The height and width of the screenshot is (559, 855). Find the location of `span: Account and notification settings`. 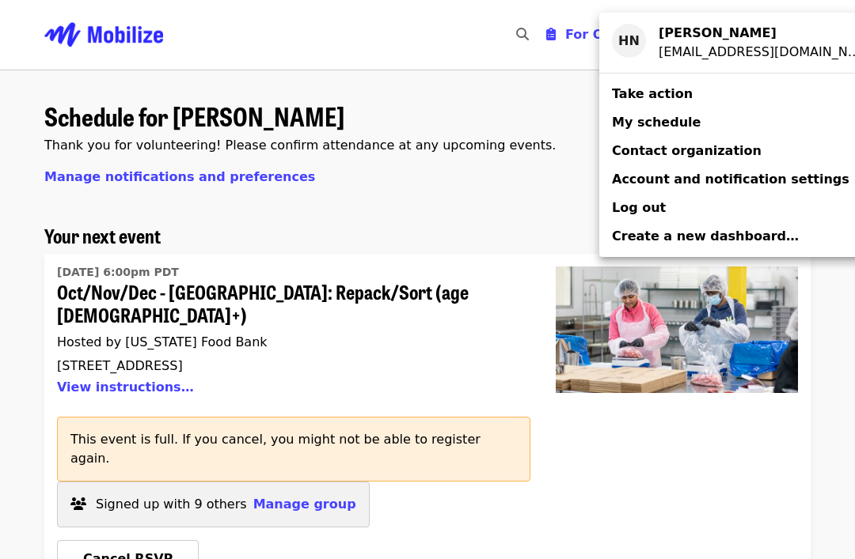

span: Account and notification settings is located at coordinates (730, 179).